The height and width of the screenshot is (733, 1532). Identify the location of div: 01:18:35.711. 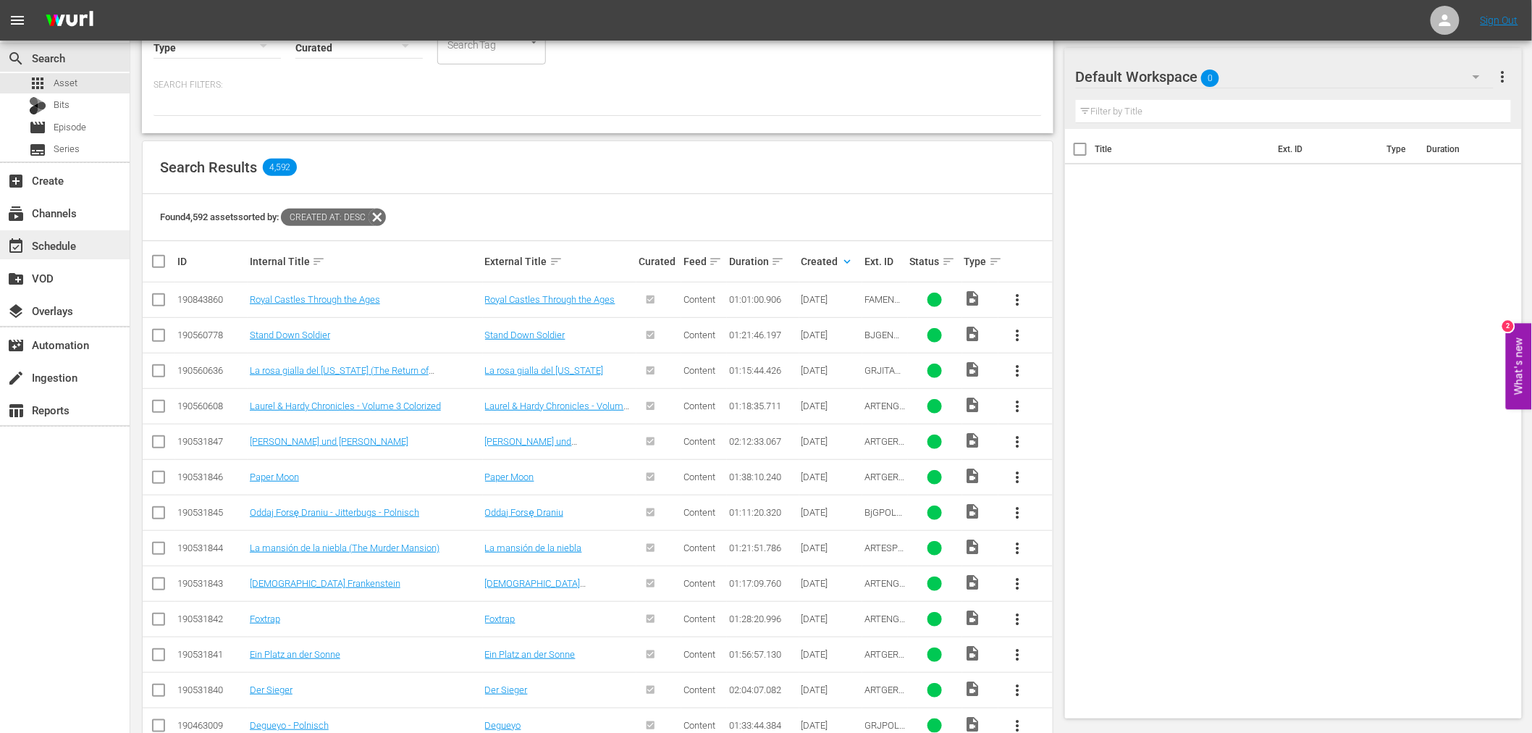
(763, 405).